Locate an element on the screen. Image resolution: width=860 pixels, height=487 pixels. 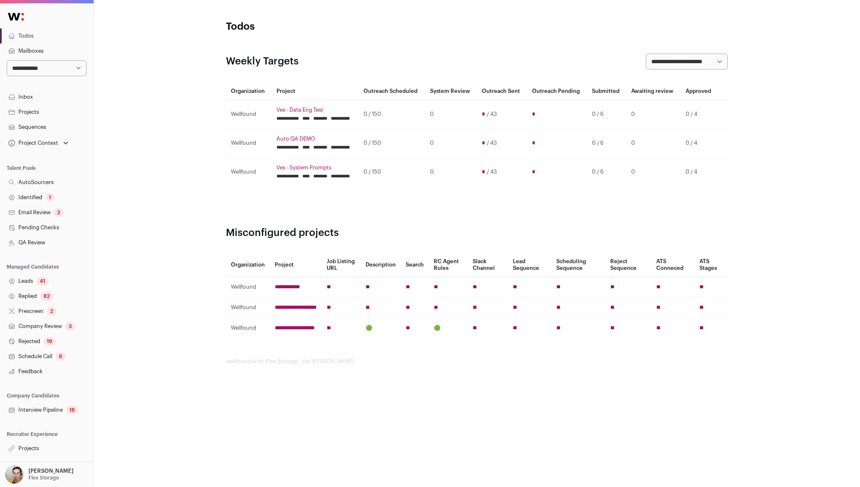
th: Lead Sequence is located at coordinates (529, 265).